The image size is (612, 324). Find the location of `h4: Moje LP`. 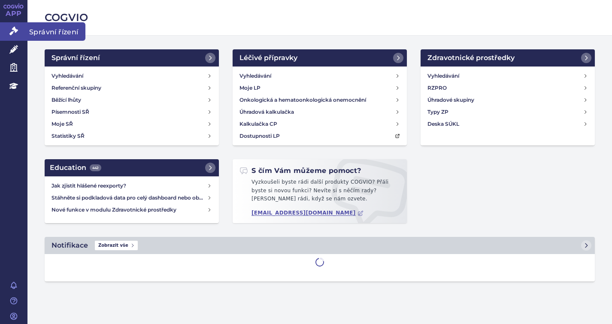

h4: Moje LP is located at coordinates (250, 88).